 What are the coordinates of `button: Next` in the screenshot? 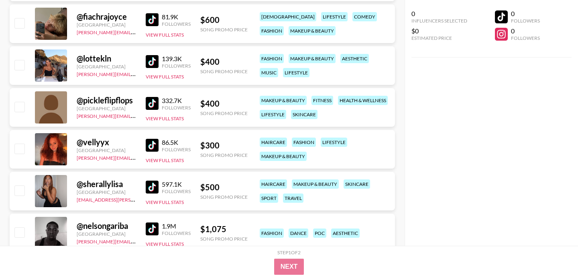 It's located at (289, 266).